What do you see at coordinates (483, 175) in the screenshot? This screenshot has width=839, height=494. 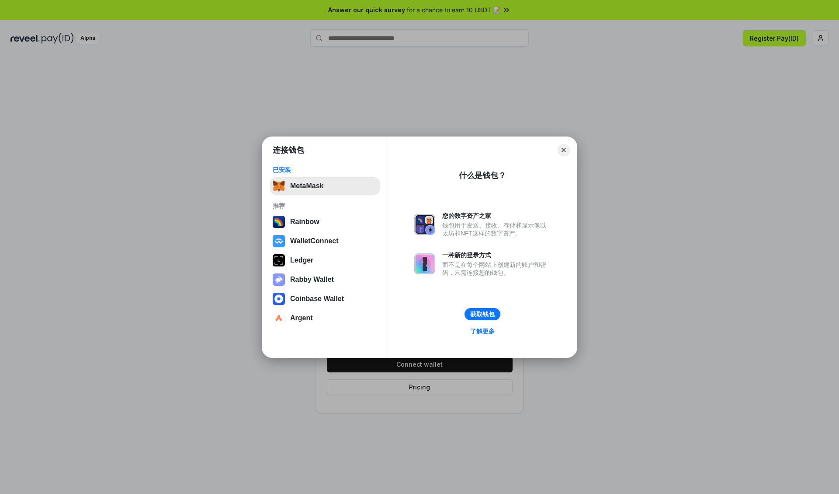 I see `div: 什么是钱包？` at bounding box center [483, 175].